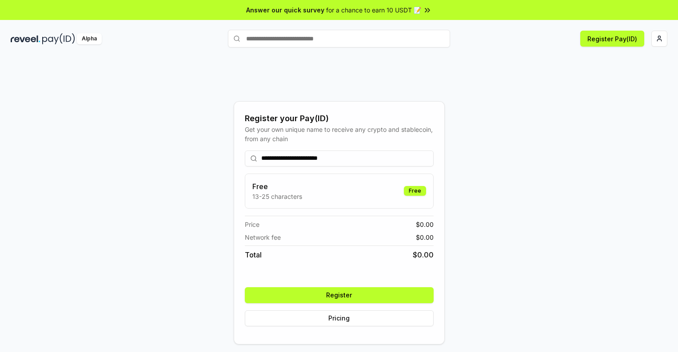 The image size is (678, 352). Describe the element at coordinates (253, 255) in the screenshot. I see `span: Total` at that location.